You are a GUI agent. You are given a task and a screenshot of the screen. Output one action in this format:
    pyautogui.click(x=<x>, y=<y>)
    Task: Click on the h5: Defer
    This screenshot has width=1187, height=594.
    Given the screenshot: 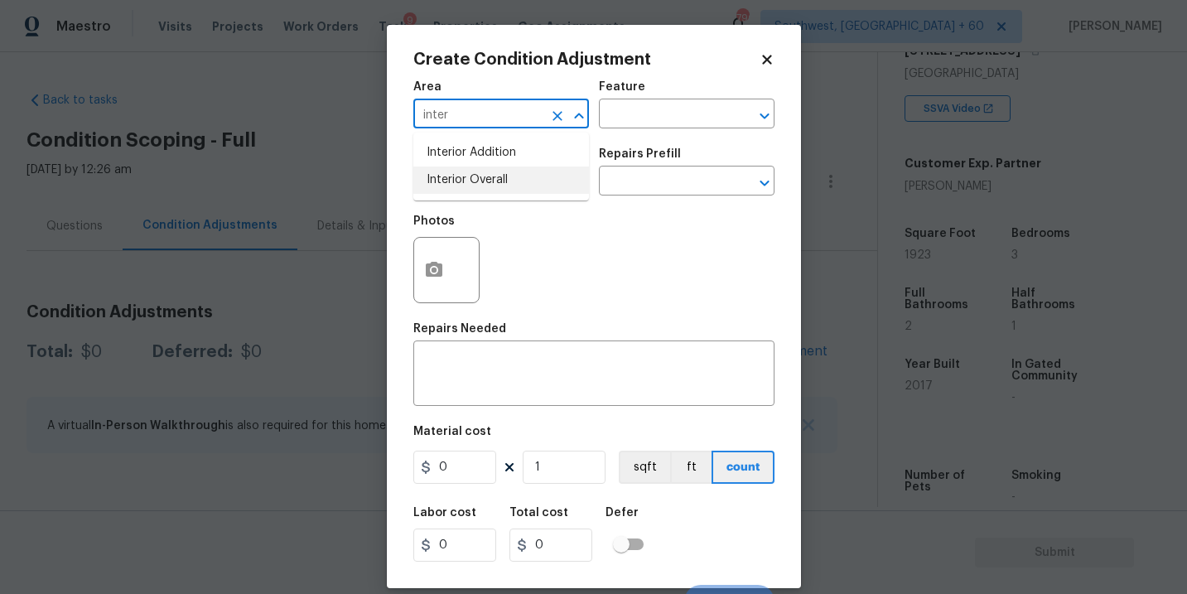 What is the action you would take?
    pyautogui.click(x=622, y=513)
    